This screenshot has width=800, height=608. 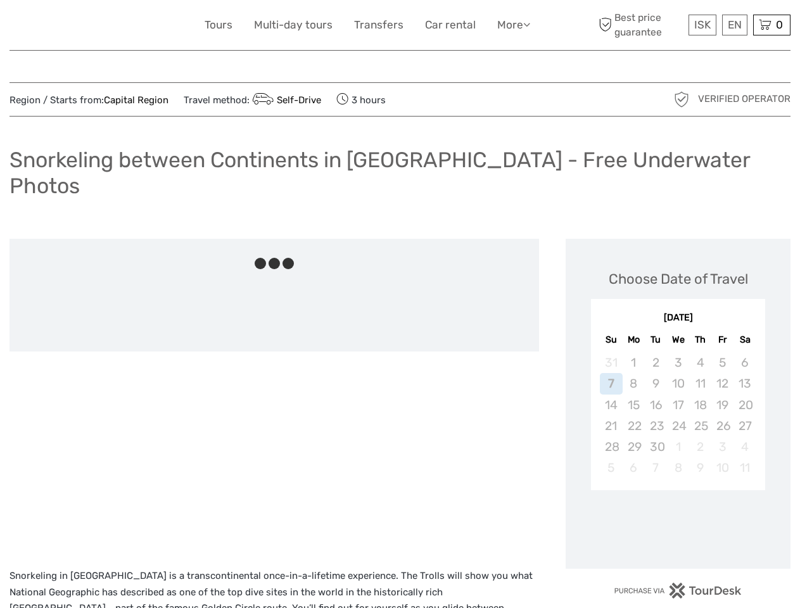 I want to click on span: 3 hours, so click(x=361, y=99).